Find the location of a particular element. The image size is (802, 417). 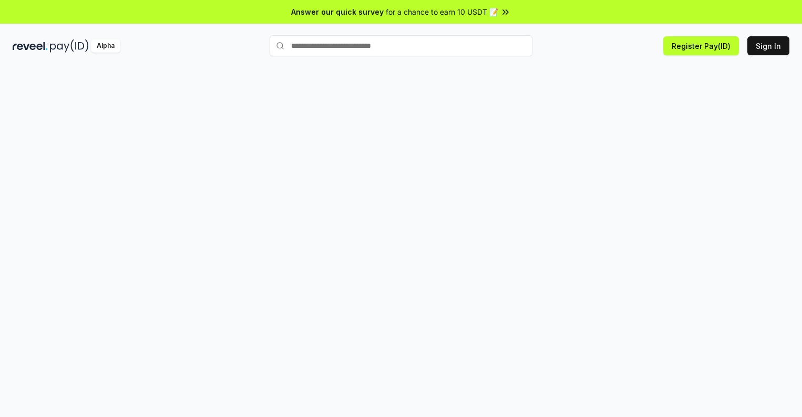

img: reveel_dark is located at coordinates (30, 46).